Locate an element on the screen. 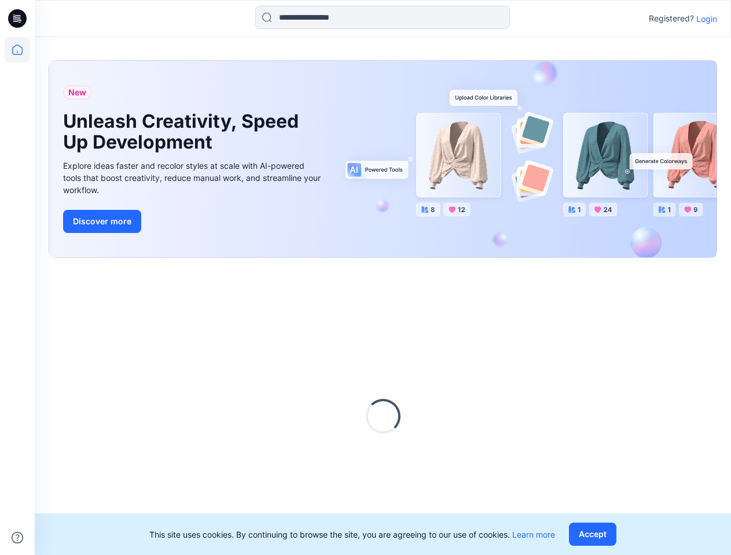 Image resolution: width=731 pixels, height=555 pixels. p: Login is located at coordinates (707, 19).